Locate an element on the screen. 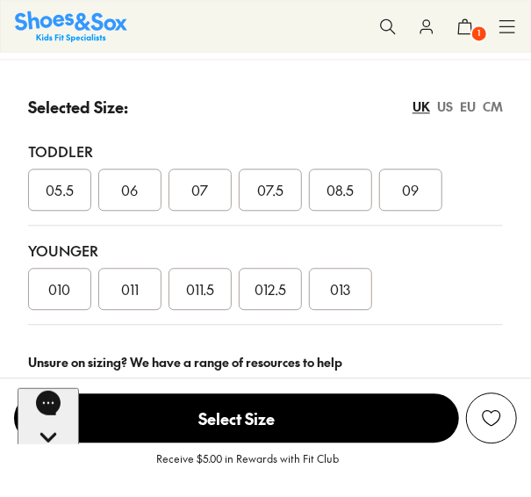  div: Younger is located at coordinates (265, 250).